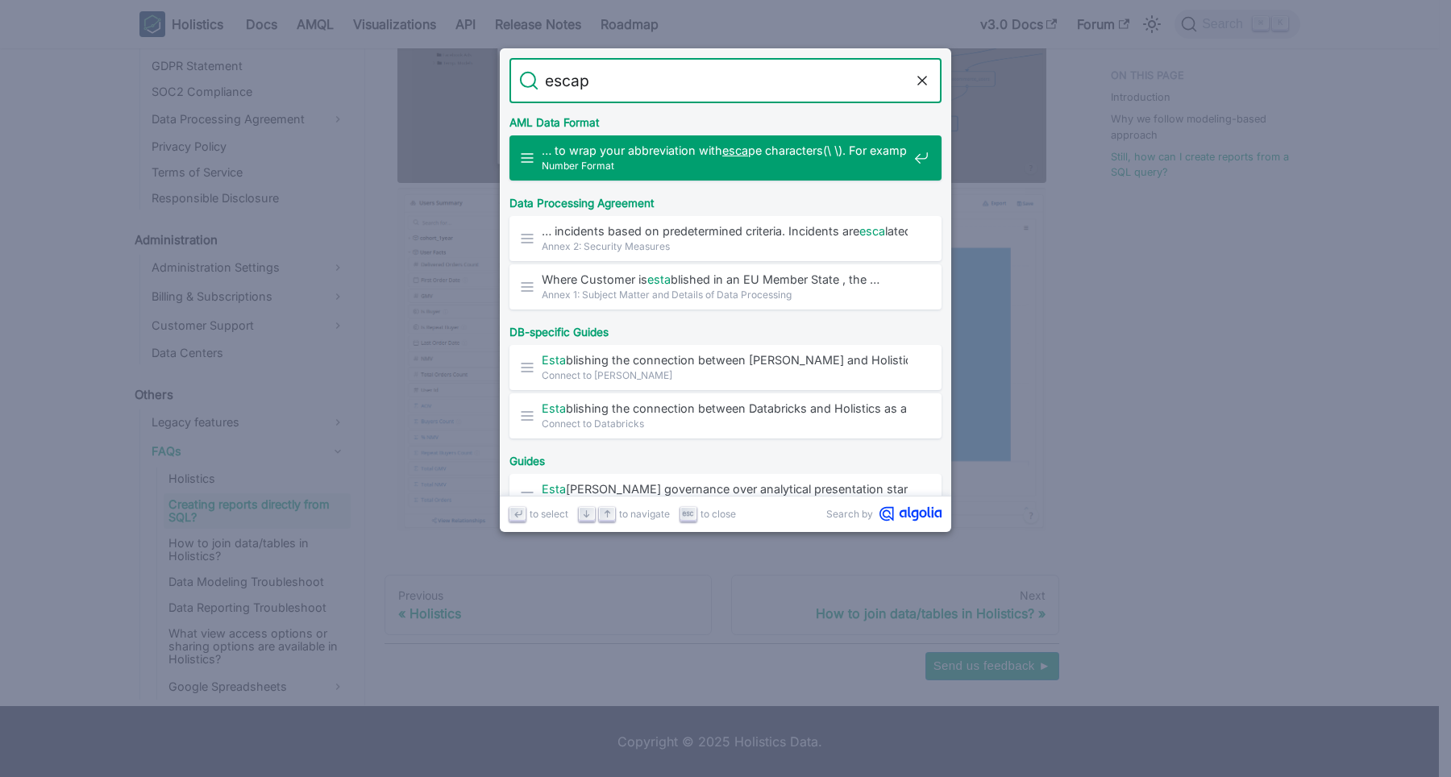 This screenshot has height=777, width=1451. I want to click on span: to close, so click(718, 513).